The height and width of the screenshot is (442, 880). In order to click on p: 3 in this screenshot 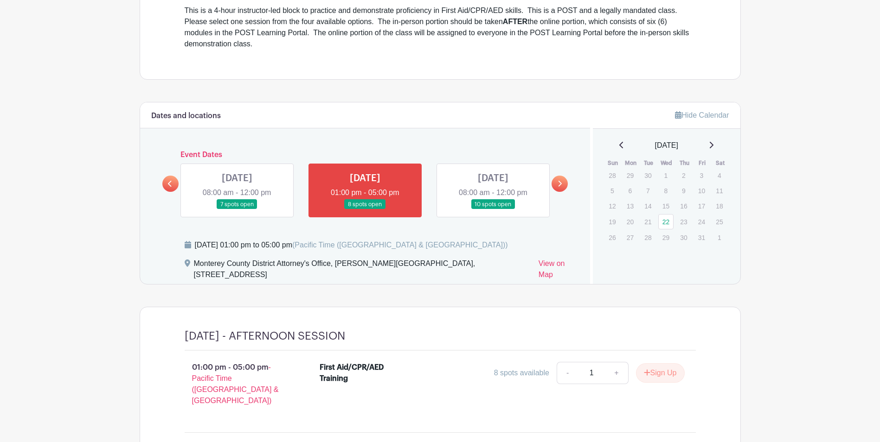, I will do `click(701, 175)`.